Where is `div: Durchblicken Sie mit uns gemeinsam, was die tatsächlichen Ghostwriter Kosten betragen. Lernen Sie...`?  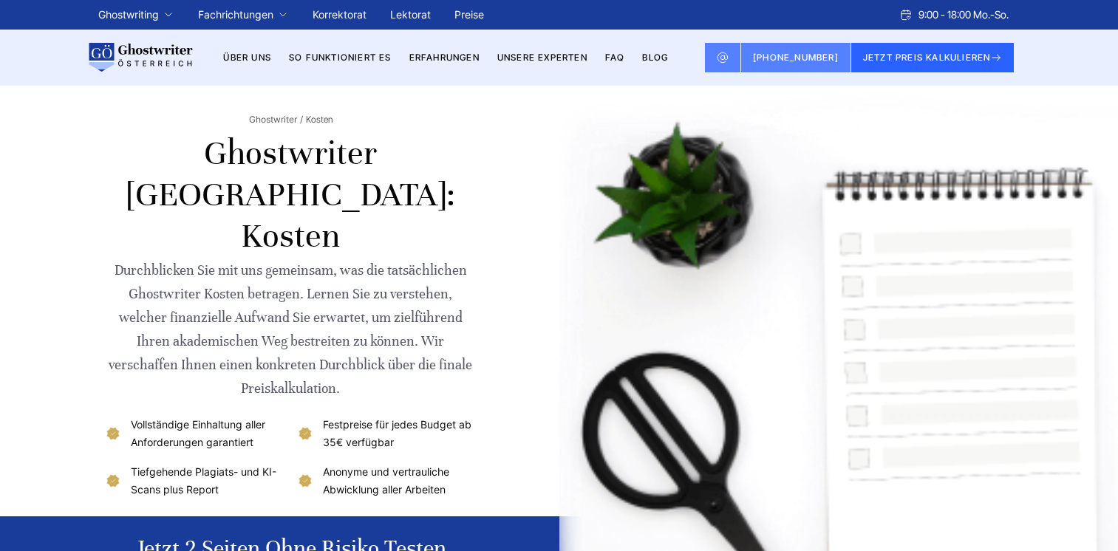
div: Durchblicken Sie mit uns gemeinsam, was die tatsächlichen Ghostwriter Kosten betragen. Lernen Sie... is located at coordinates (290, 329).